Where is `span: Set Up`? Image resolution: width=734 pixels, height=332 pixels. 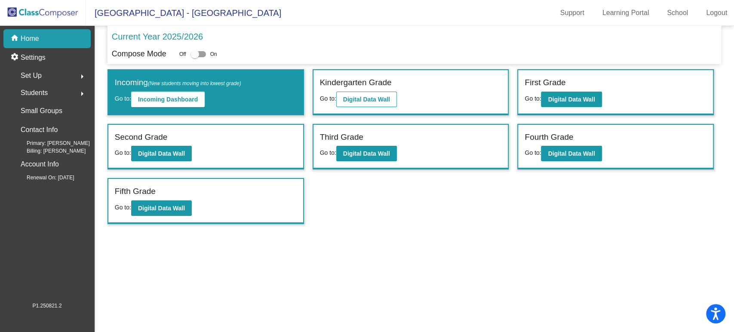
span: Set Up is located at coordinates (31, 76).